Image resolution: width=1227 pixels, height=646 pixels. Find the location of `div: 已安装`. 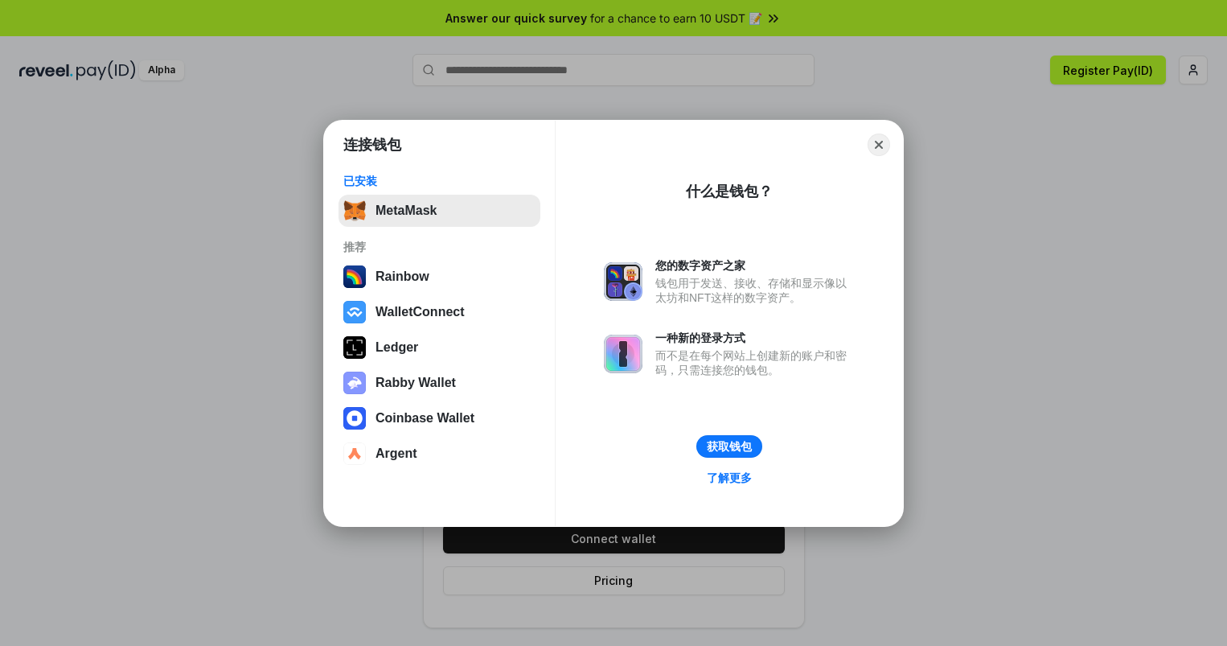

div: 已安装 is located at coordinates (439, 181).